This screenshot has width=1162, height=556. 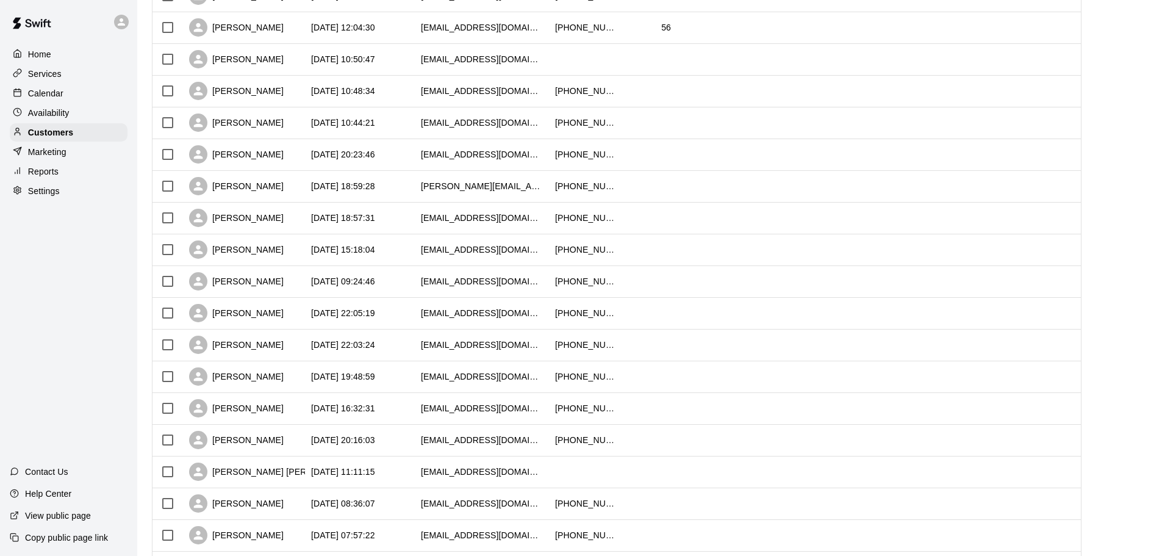 What do you see at coordinates (343, 472) in the screenshot?
I see `div: 2025-08-01 11:11:15` at bounding box center [343, 472].